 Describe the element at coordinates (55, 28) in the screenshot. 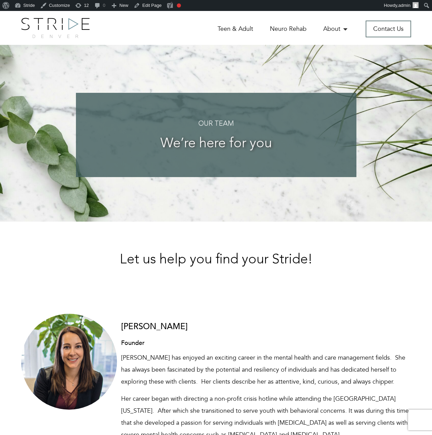

I see `img: logo.png` at that location.